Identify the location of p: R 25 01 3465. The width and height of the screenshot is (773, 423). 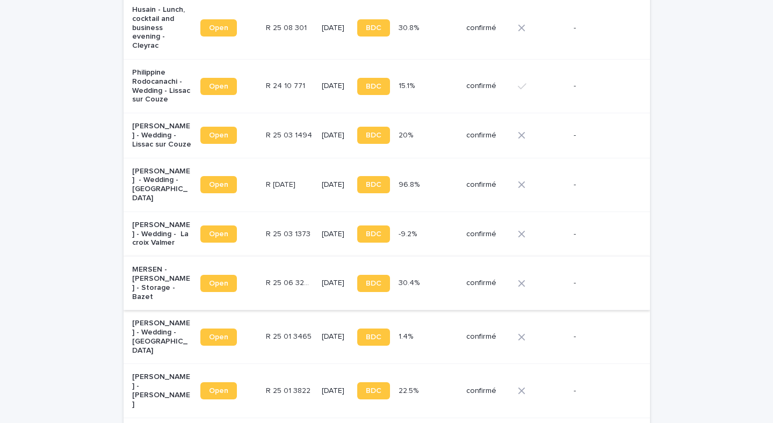
(289, 336).